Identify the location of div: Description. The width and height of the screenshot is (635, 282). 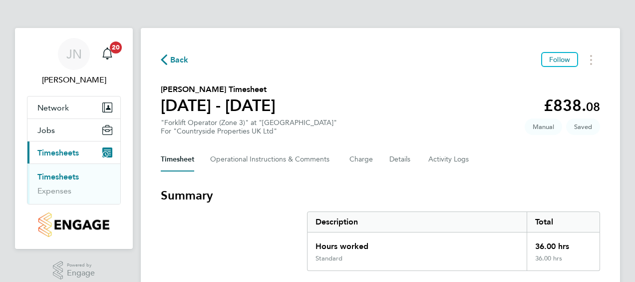
(417, 222).